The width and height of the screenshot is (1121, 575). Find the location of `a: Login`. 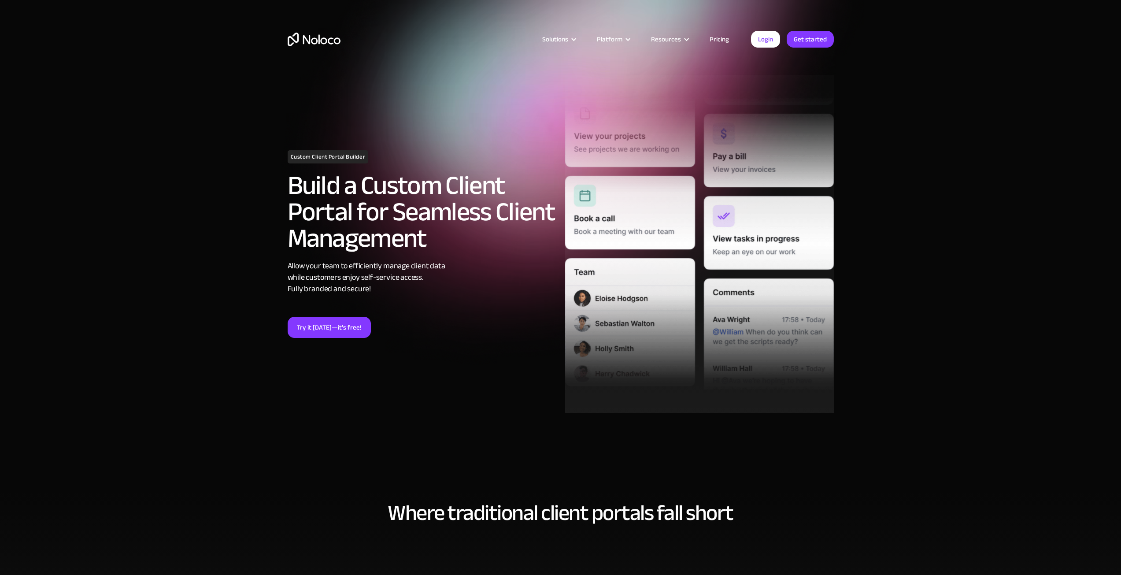

a: Login is located at coordinates (765, 39).